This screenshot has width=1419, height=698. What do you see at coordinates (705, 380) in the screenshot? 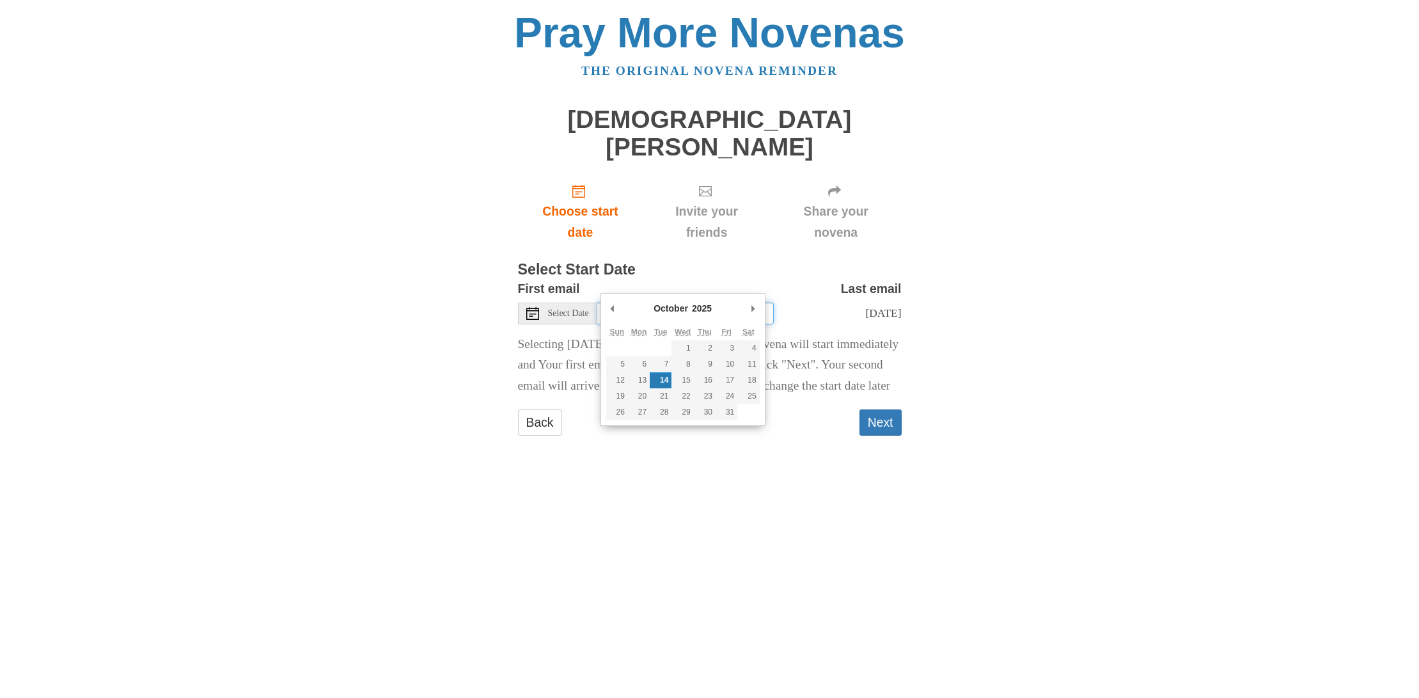
I see `button: 16` at bounding box center [705, 380].